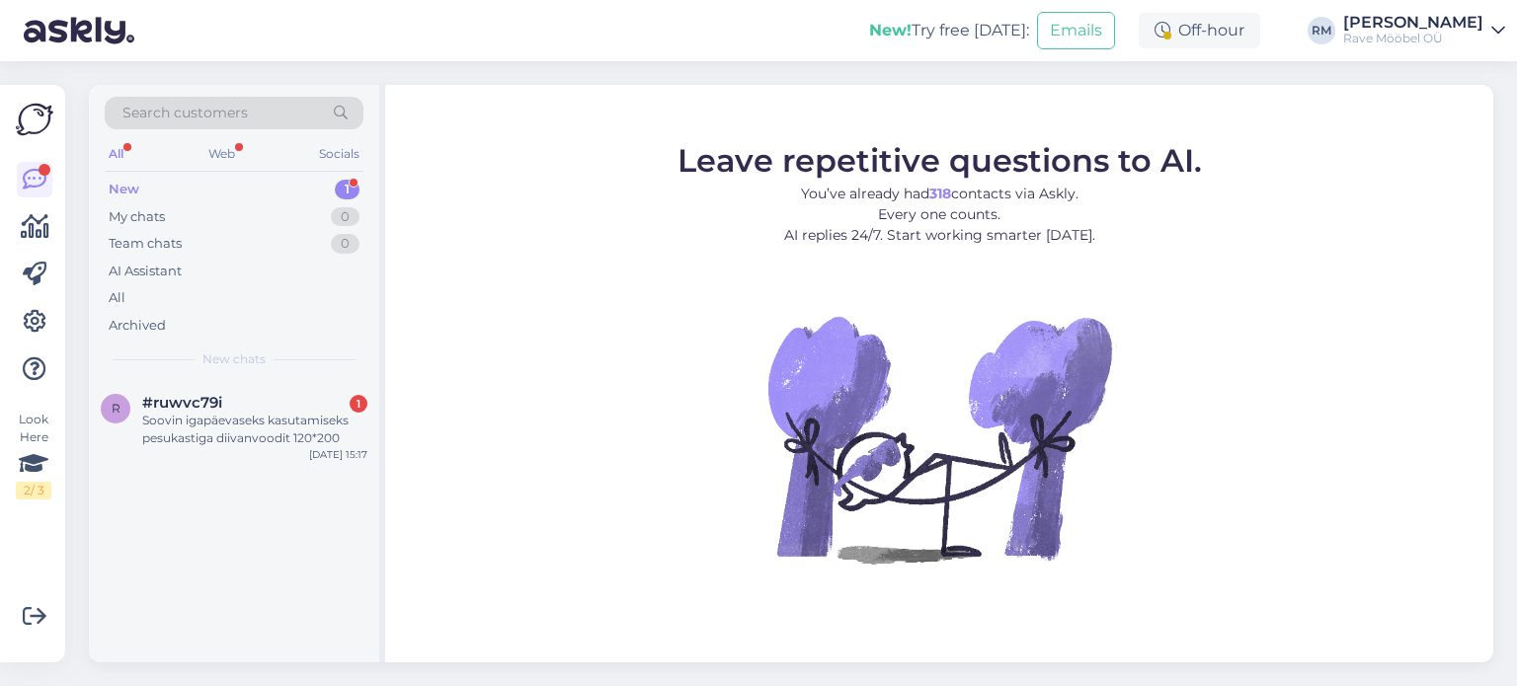  What do you see at coordinates (890, 30) in the screenshot?
I see `b: New!` at bounding box center [890, 30].